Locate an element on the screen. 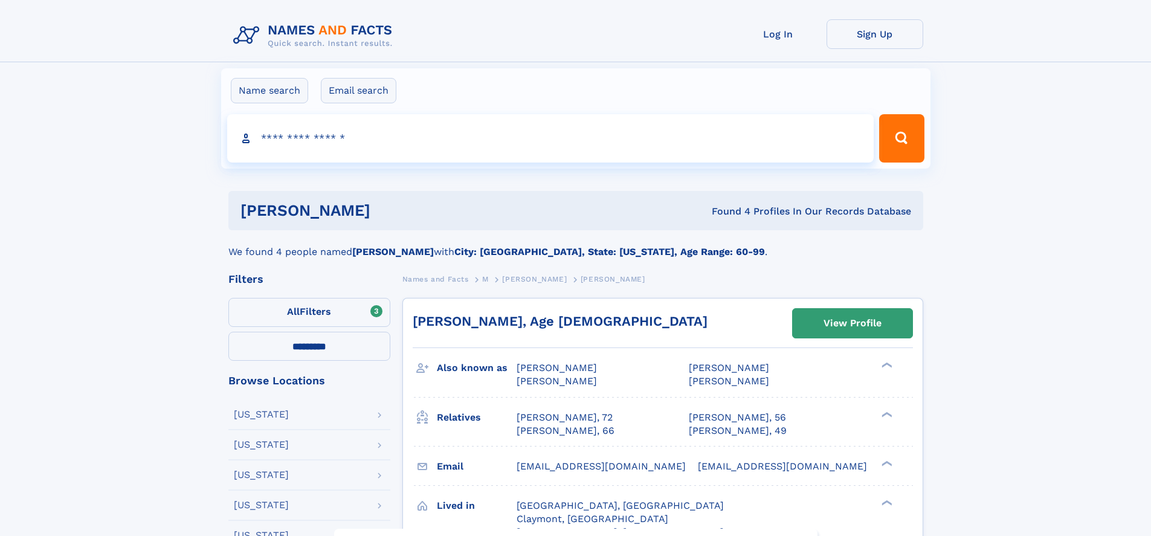 Image resolution: width=1151 pixels, height=536 pixels. input: search input is located at coordinates (550, 138).